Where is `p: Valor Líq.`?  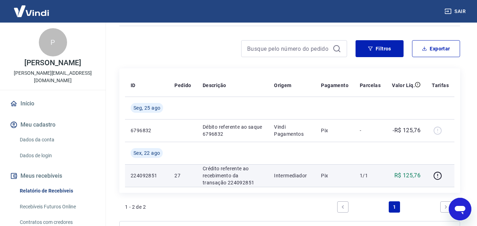 p: Valor Líq. is located at coordinates (403, 85).